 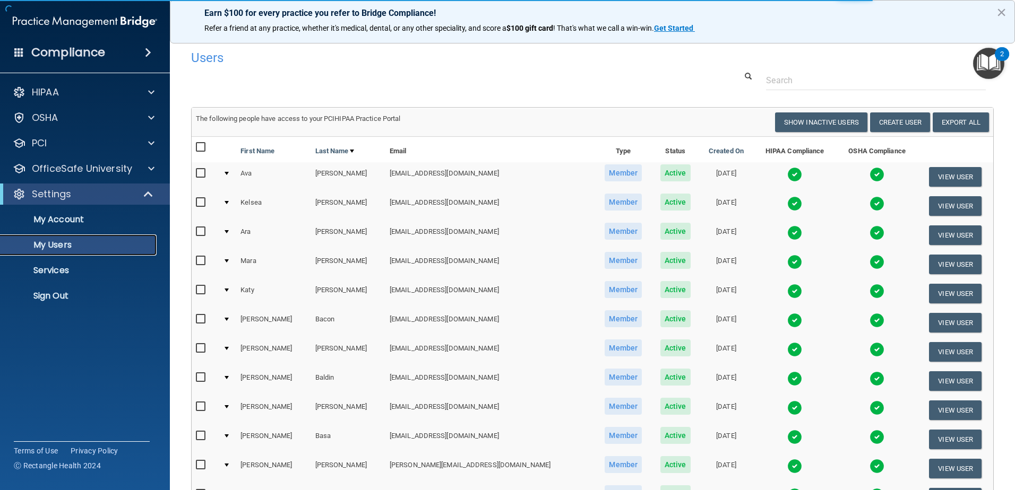 I want to click on h4: Compliance, so click(x=68, y=53).